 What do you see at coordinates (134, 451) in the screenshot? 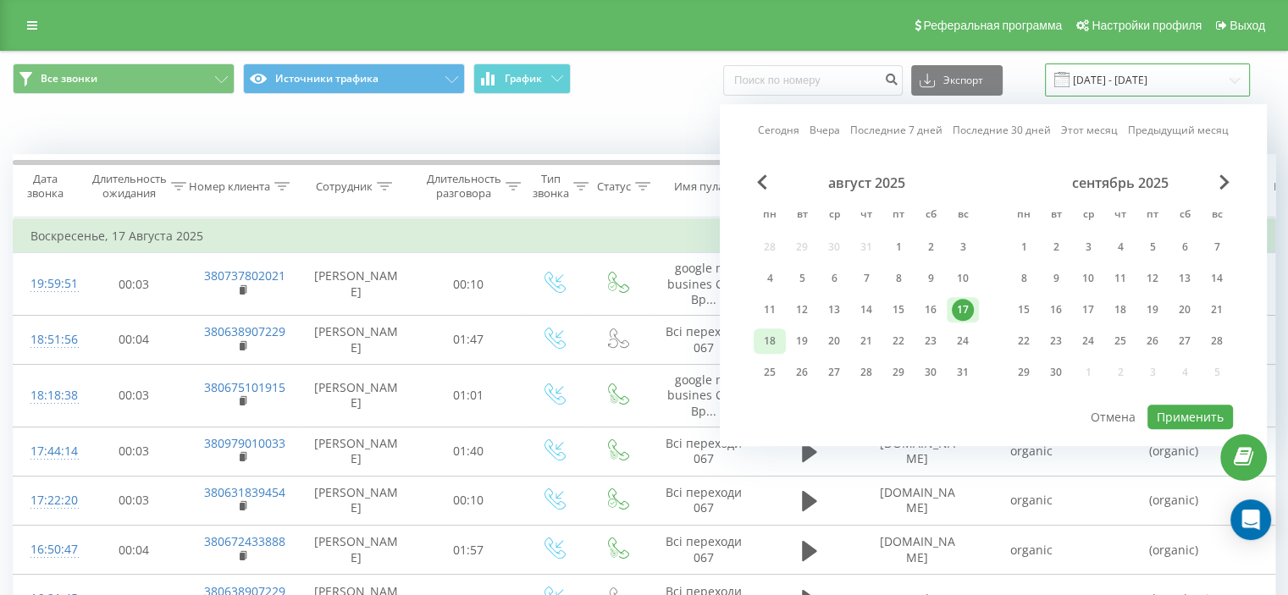
I see `td: 00:03` at bounding box center [134, 451].